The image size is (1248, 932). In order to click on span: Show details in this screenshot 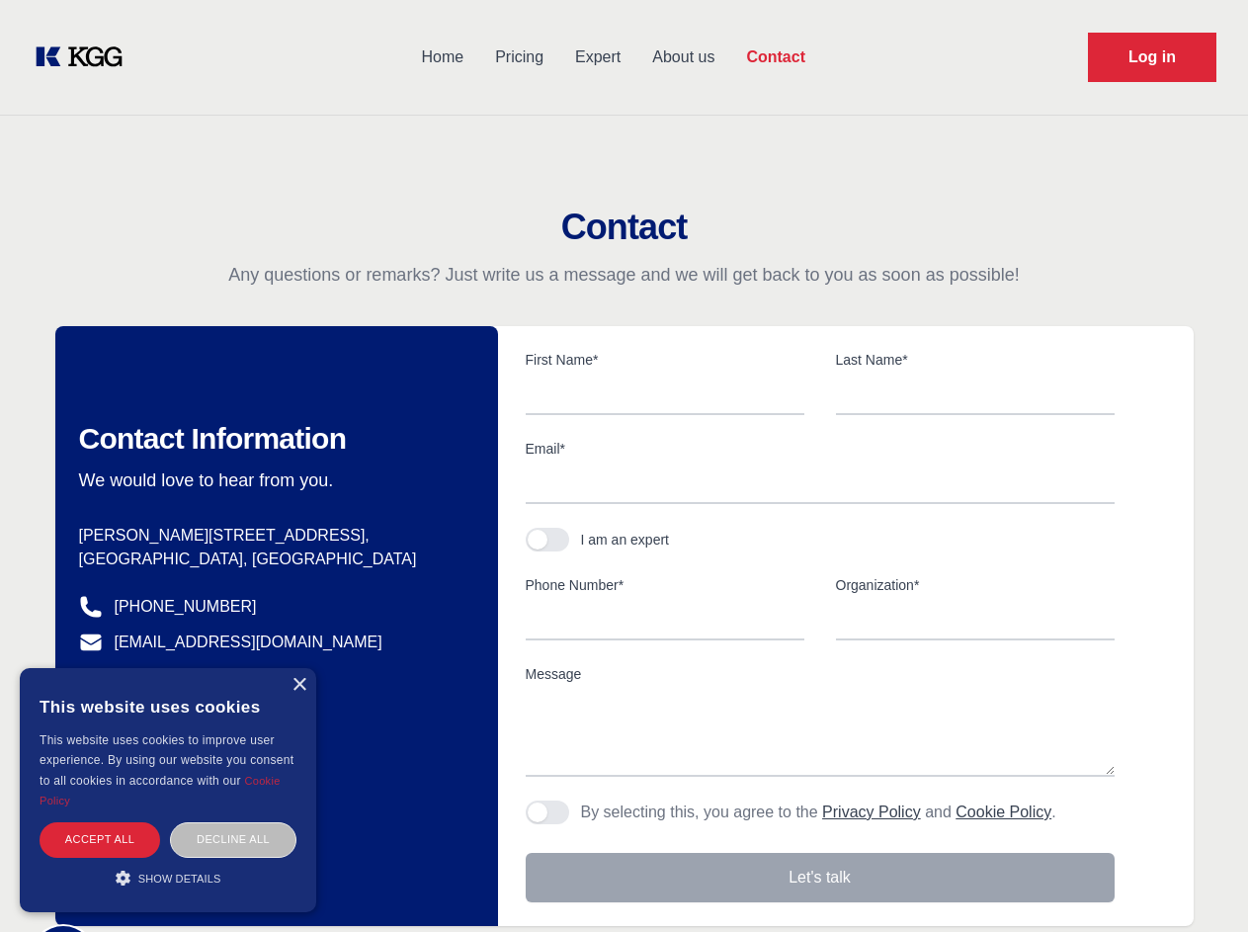, I will do `click(180, 878)`.